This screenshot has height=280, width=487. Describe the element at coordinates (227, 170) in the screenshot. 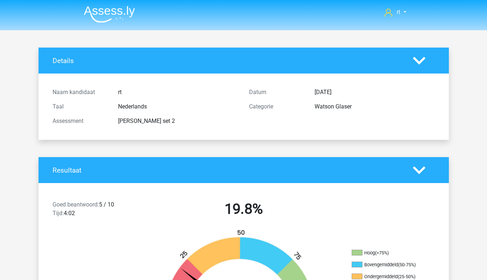

I see `h4: Resultaat` at that location.